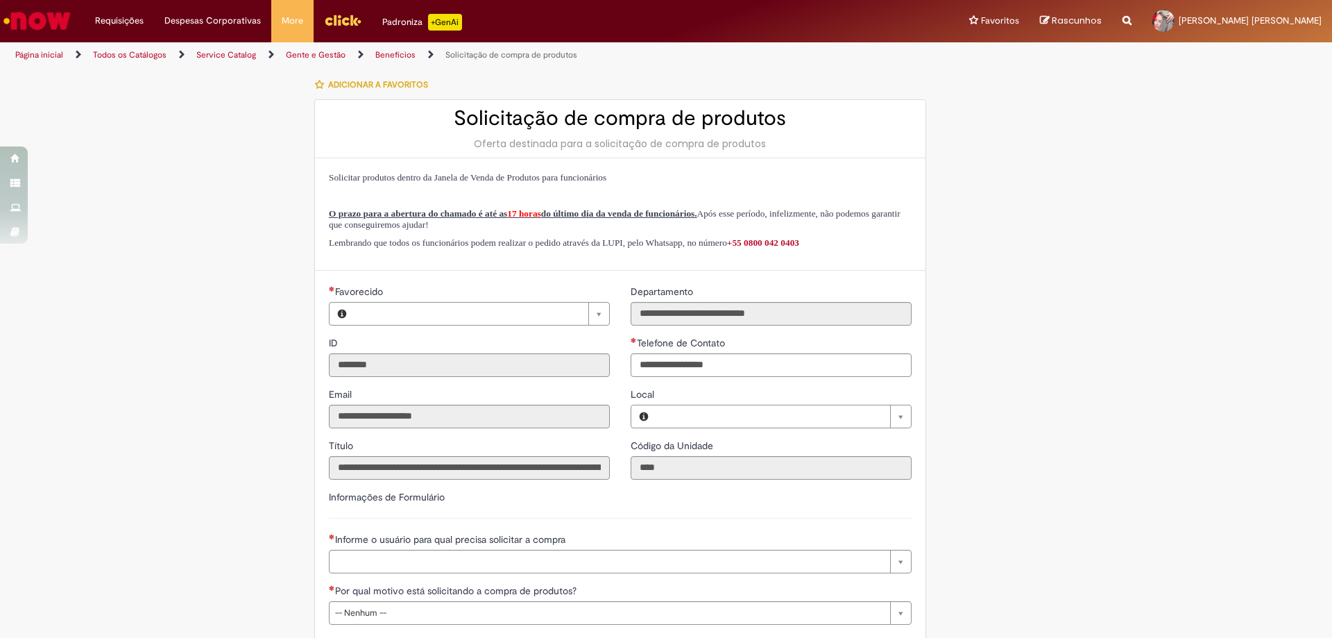  What do you see at coordinates (524, 213) in the screenshot?
I see `span: 17 horas` at bounding box center [524, 213].